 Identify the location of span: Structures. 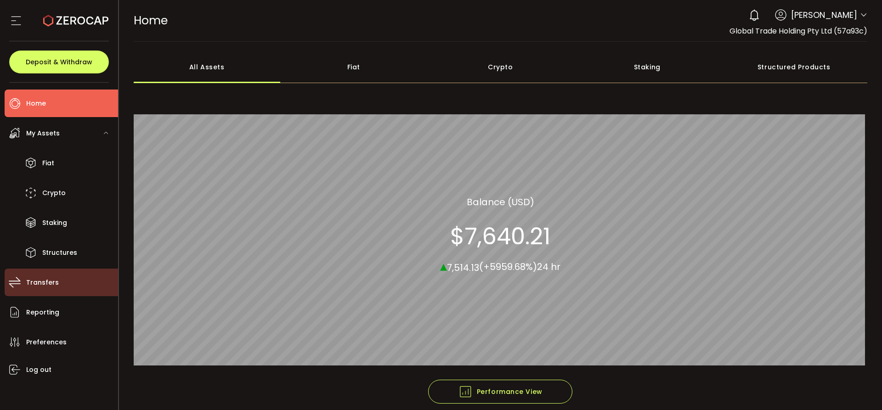
(60, 253).